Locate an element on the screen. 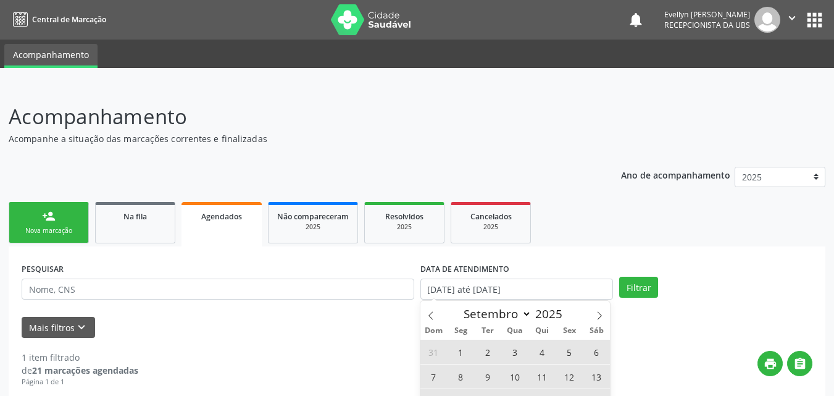  i: print is located at coordinates (771, 364).